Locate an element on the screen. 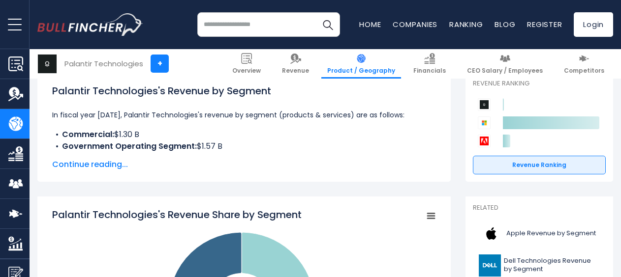 This screenshot has height=277, width=621. li: $1.57 B is located at coordinates (244, 147).